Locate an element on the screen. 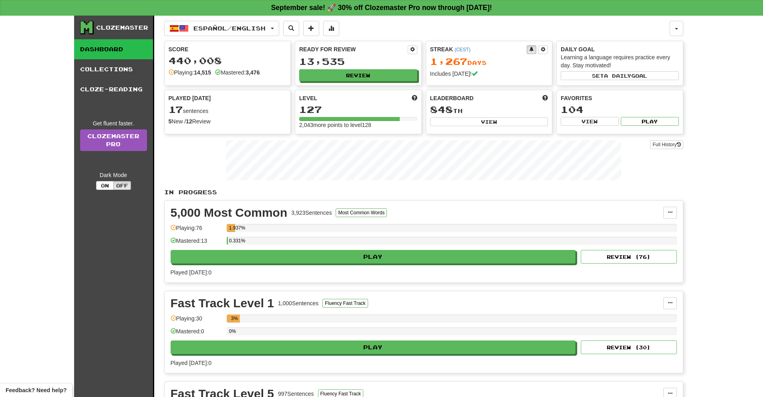 This screenshot has width=763, height=397. button: More stats is located at coordinates (331, 28).